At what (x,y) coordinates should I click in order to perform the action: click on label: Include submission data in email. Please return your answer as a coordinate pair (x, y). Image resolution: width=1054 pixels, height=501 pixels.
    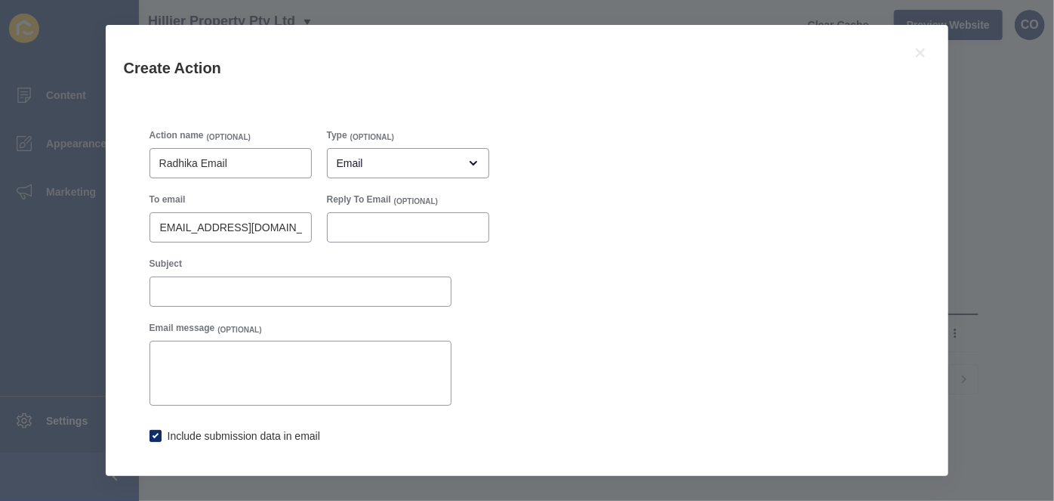
    Looking at the image, I should click on (244, 436).